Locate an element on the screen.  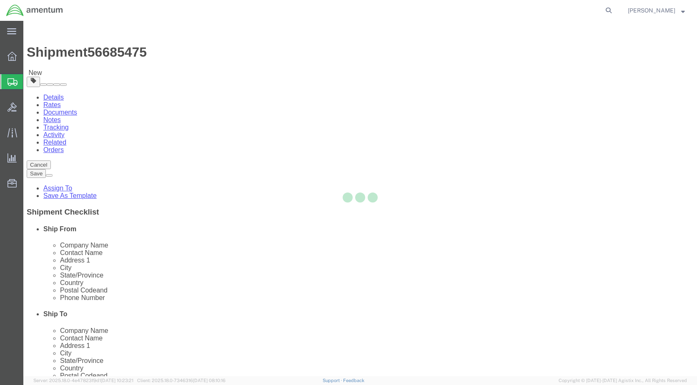
a: Feedback is located at coordinates (353, 381).